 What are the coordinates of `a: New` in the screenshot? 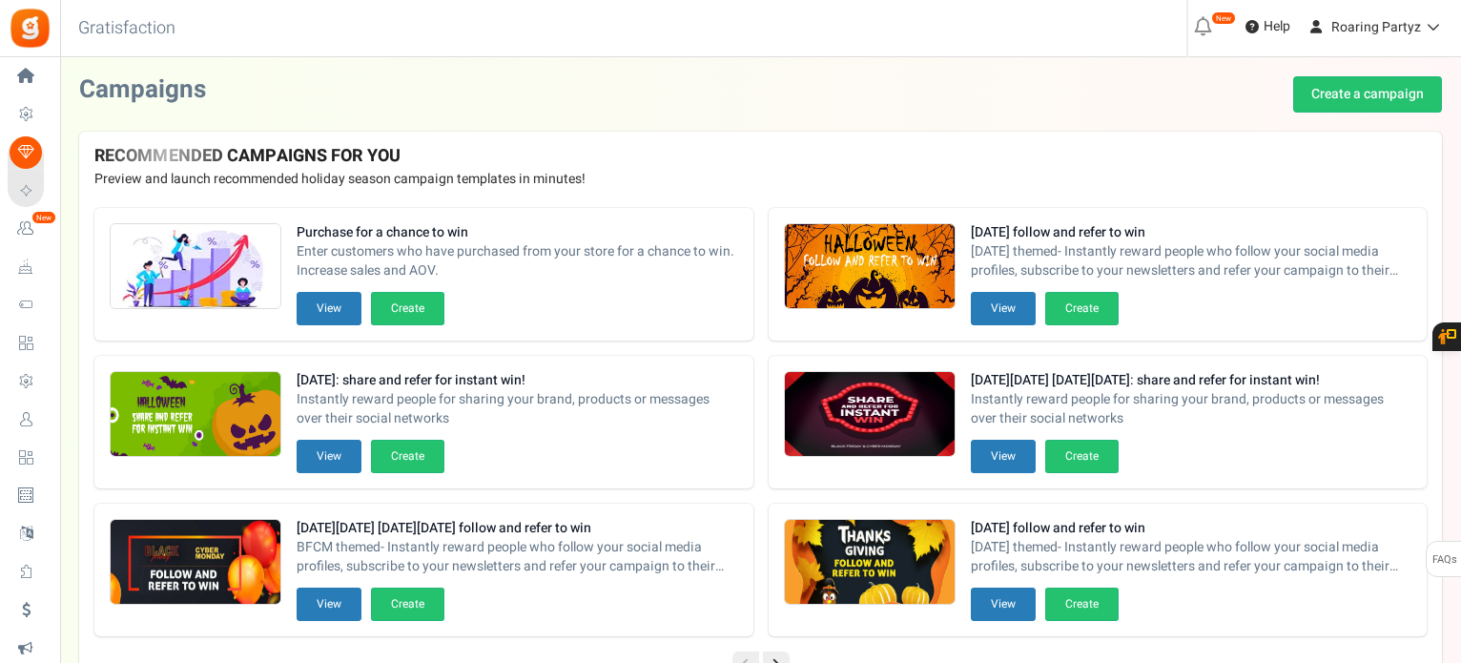 It's located at (30, 229).